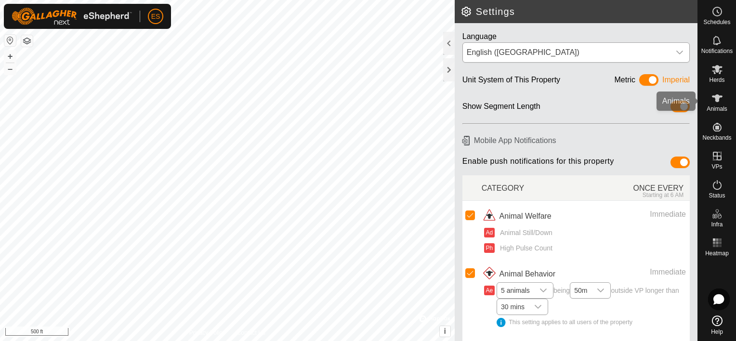 The image size is (736, 341). What do you see at coordinates (527, 274) in the screenshot?
I see `span: Animal Behavior` at bounding box center [527, 274].